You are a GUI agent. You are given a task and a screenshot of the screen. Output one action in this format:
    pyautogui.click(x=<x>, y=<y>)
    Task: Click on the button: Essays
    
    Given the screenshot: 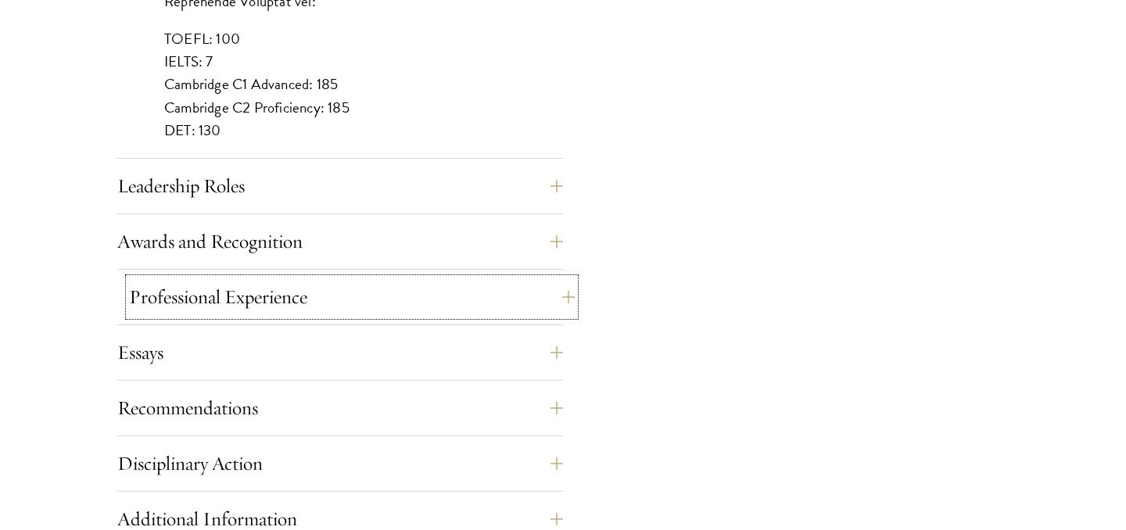 What is the action you would take?
    pyautogui.click(x=340, y=353)
    